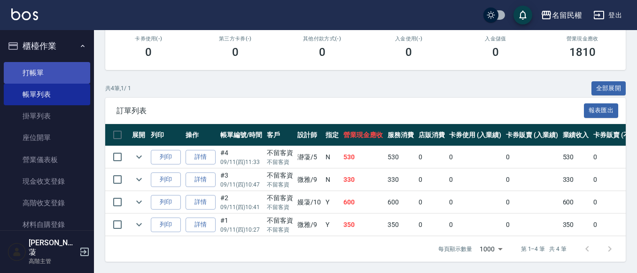 The height and width of the screenshot is (273, 637). I want to click on a: 報表匯出, so click(601, 110).